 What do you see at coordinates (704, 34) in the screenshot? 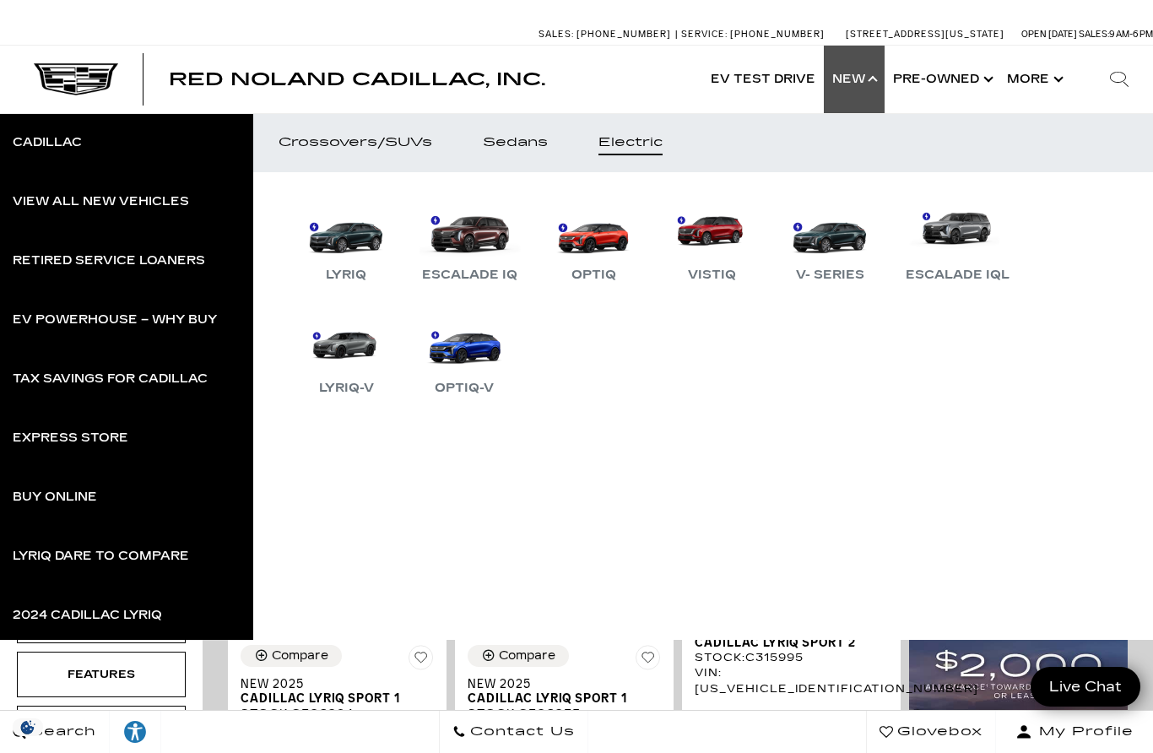
I see `span: Service:` at bounding box center [704, 34].